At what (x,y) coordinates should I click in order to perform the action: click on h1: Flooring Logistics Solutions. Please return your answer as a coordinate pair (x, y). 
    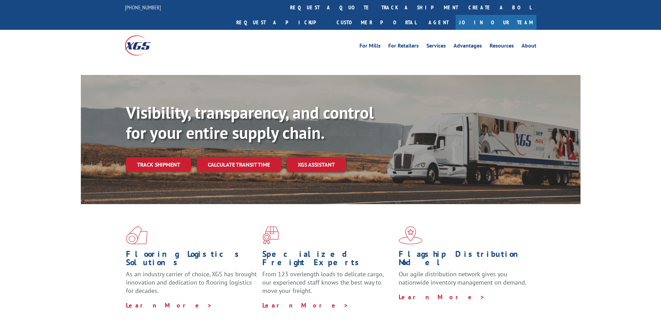
    Looking at the image, I should click on (192, 260).